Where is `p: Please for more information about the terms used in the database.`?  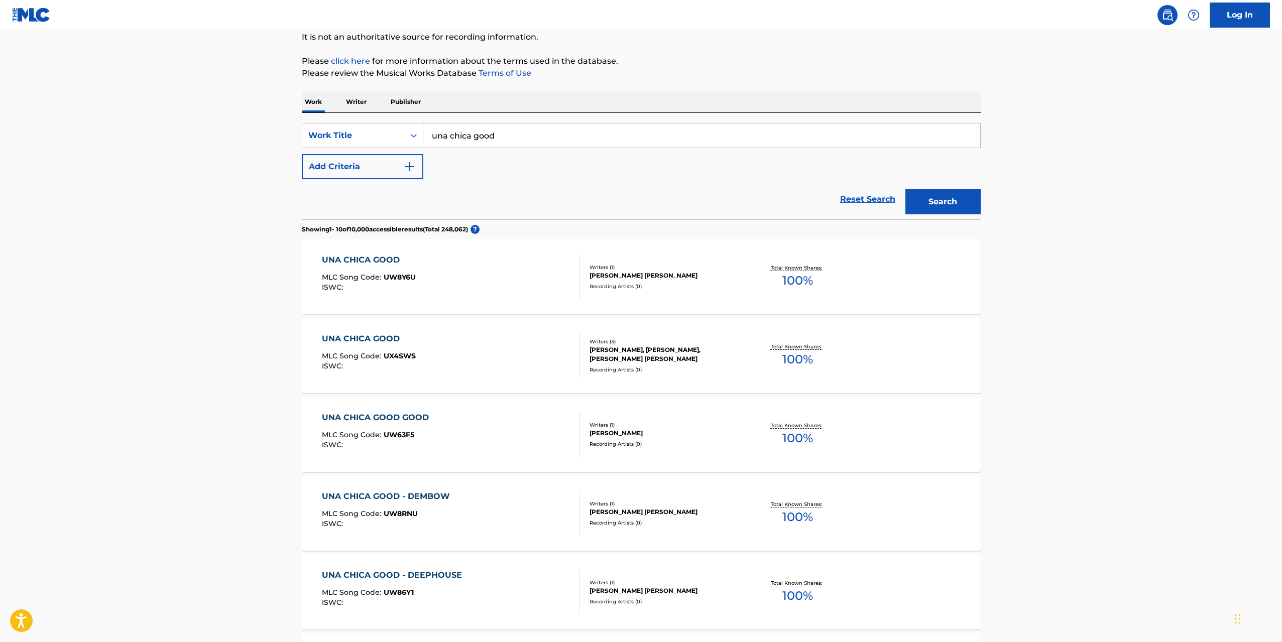 p: Please for more information about the terms used in the database. is located at coordinates (641, 61).